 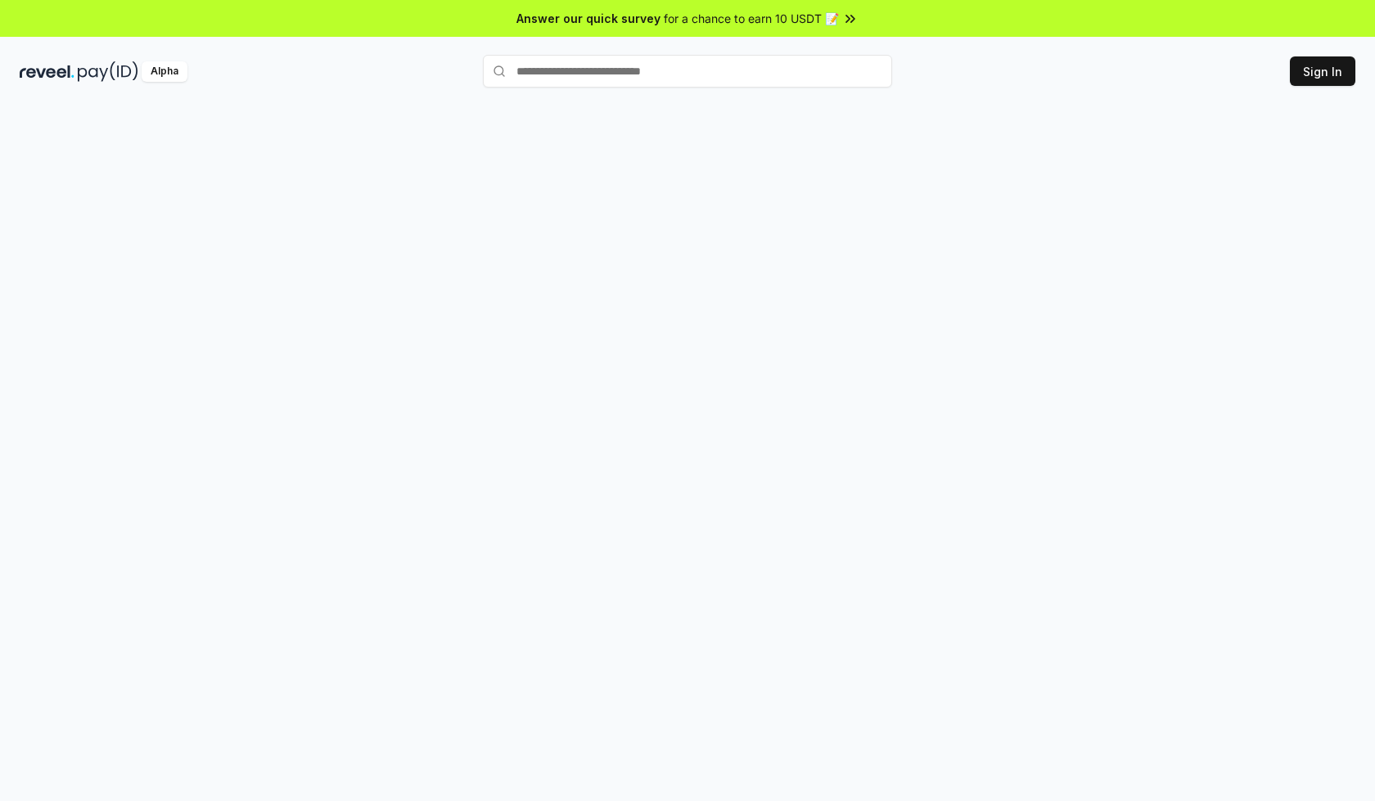 I want to click on span: Answer our quick survey, so click(x=588, y=18).